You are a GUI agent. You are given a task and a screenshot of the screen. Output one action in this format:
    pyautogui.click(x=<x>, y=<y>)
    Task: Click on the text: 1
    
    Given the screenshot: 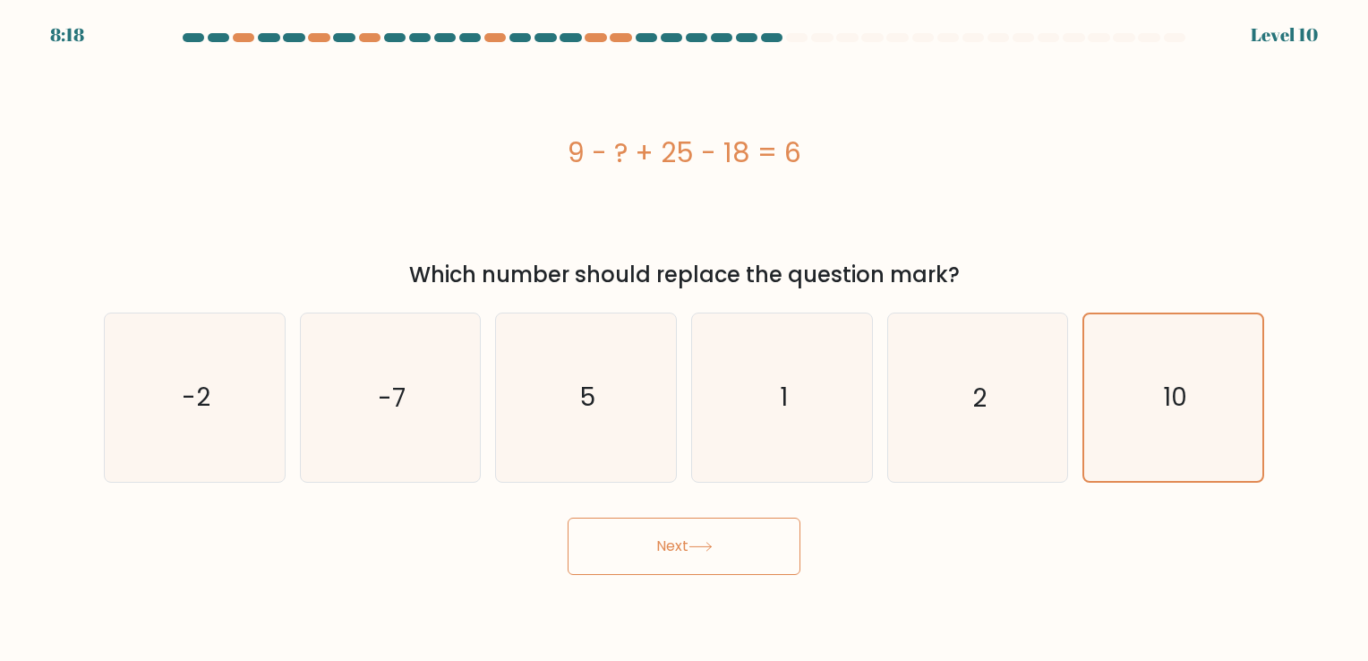 What is the action you would take?
    pyautogui.click(x=784, y=398)
    